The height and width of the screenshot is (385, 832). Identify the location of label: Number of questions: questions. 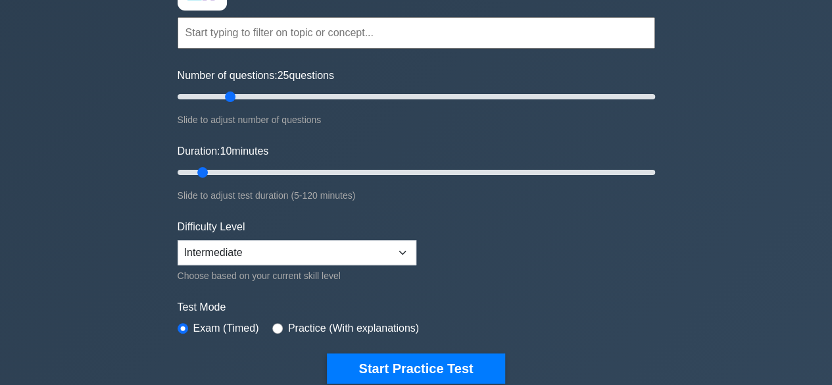
(256, 76).